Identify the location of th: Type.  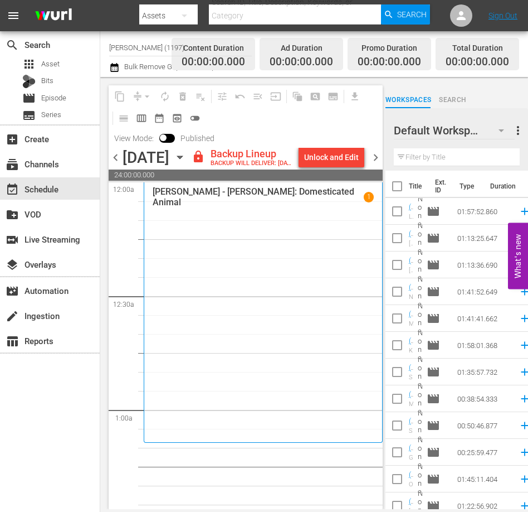
(468, 186).